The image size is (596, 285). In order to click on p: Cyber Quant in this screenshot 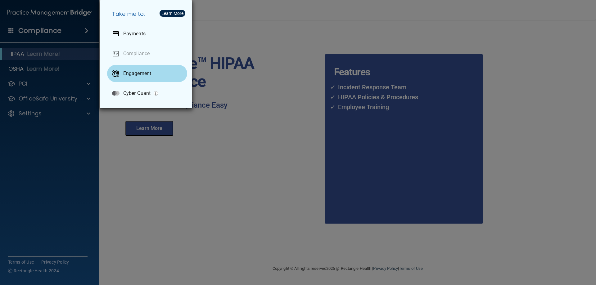, I will do `click(137, 93)`.